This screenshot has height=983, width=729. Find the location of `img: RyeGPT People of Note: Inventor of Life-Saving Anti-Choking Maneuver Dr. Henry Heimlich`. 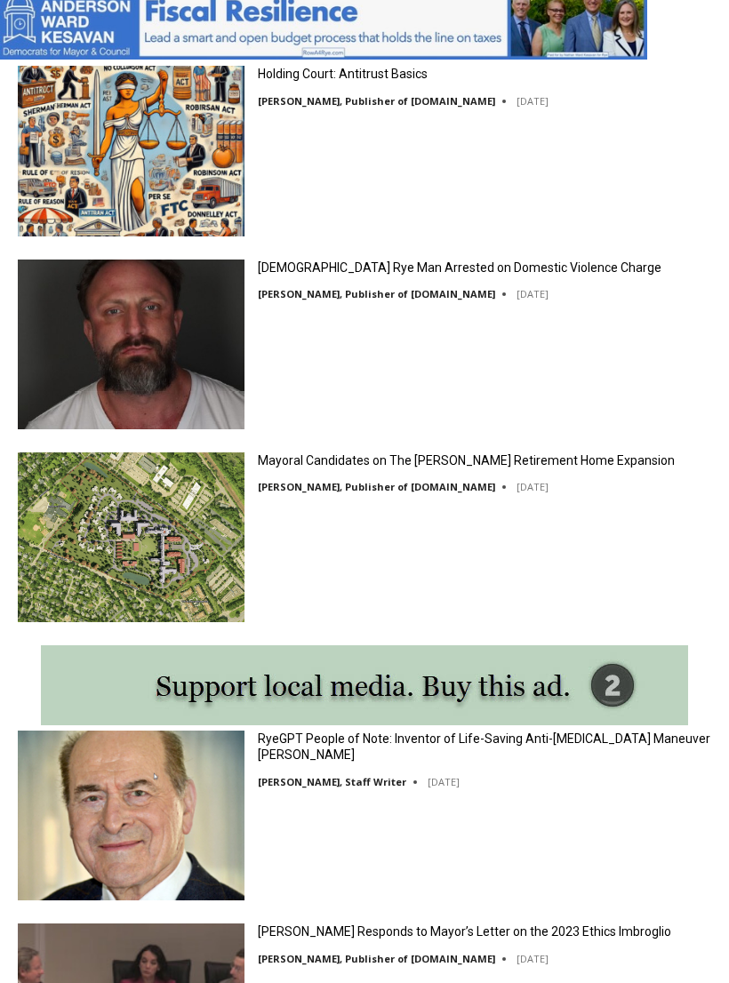

img: RyeGPT People of Note: Inventor of Life-Saving Anti-Choking Maneuver Dr. Henry Heimlich is located at coordinates (131, 815).